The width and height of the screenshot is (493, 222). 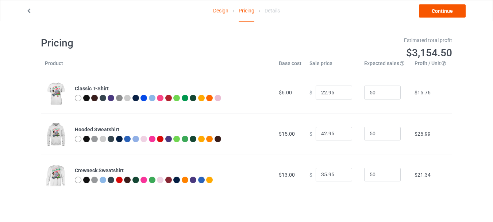 What do you see at coordinates (272, 11) in the screenshot?
I see `div: Details` at bounding box center [272, 11].